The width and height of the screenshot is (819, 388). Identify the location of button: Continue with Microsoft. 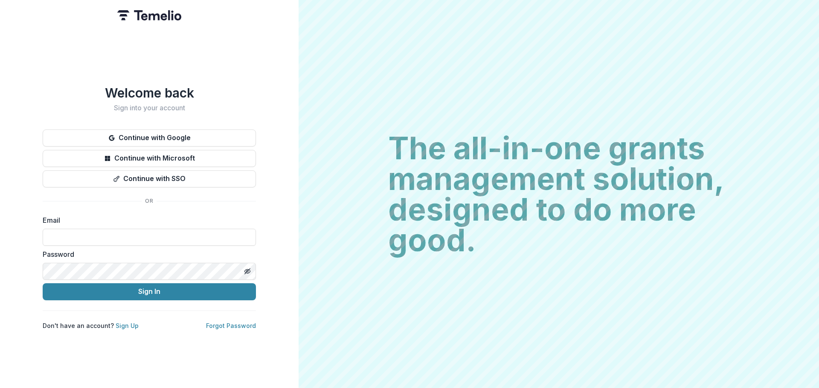
(149, 159).